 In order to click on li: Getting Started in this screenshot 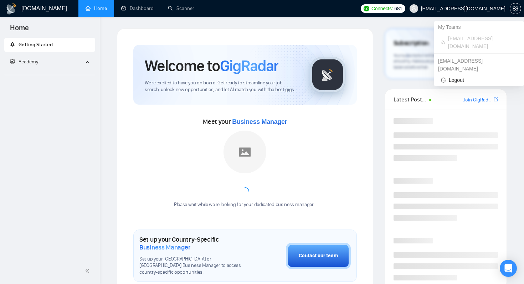, I will do `click(50, 45)`.